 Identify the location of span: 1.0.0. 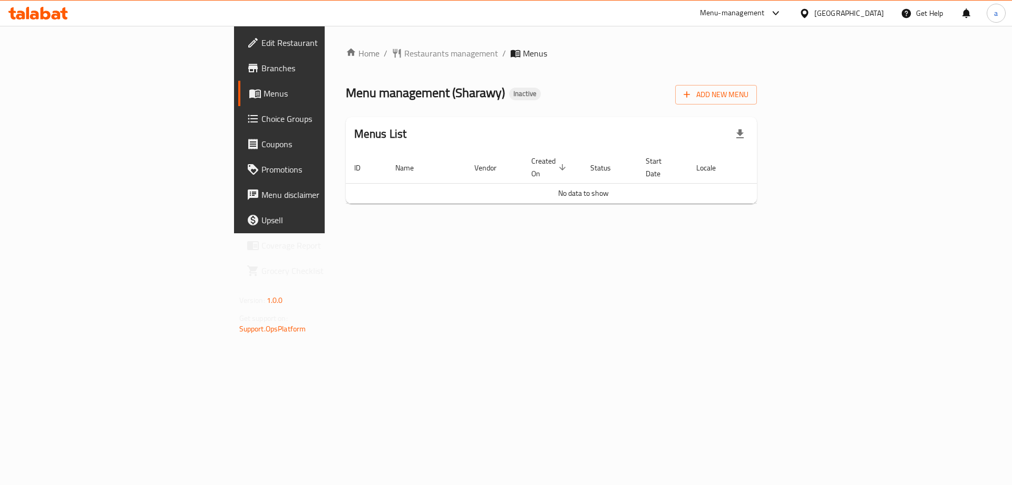
(275, 300).